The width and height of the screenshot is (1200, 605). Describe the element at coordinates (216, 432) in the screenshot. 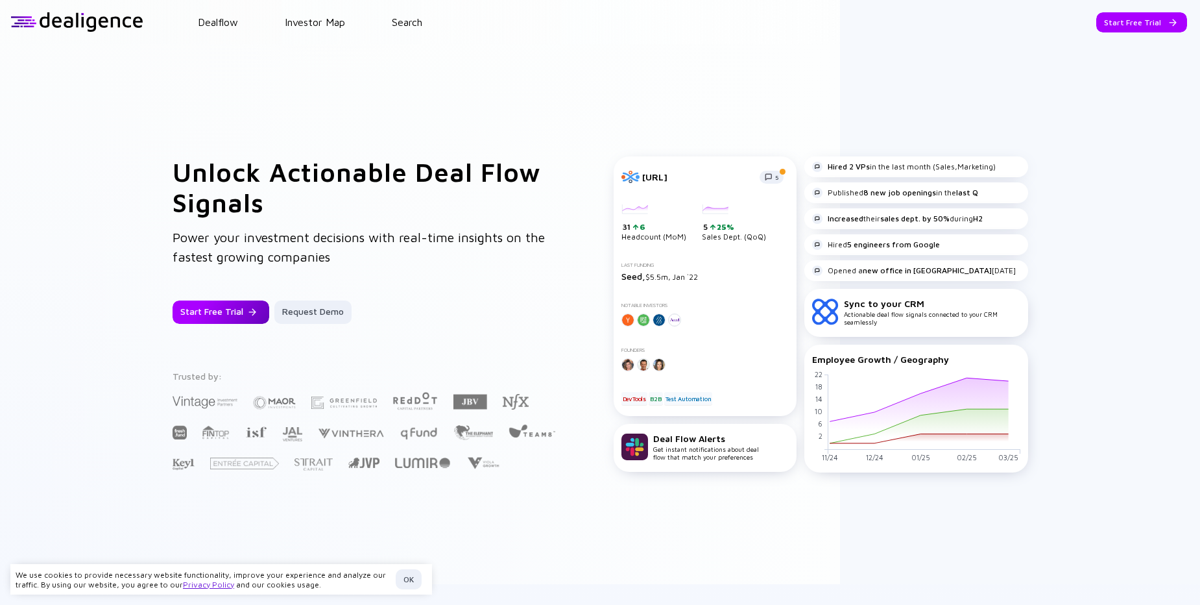

I see `img: FINTOP Capital` at that location.